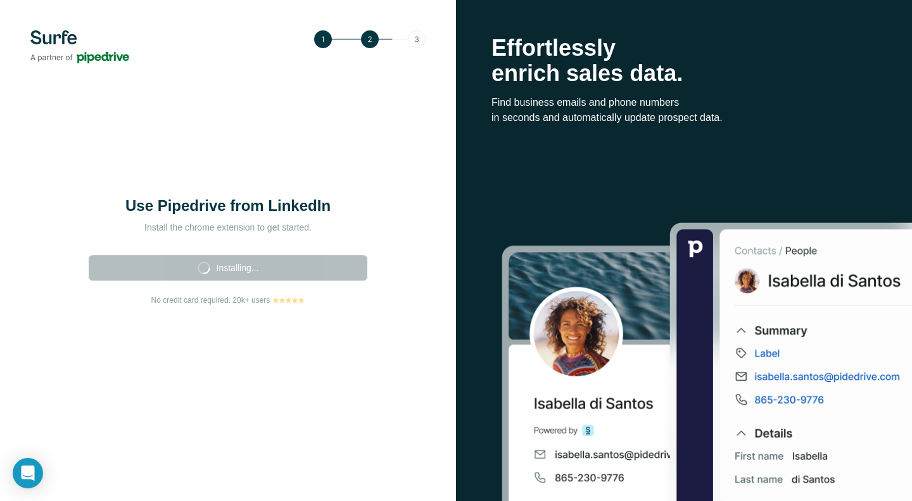 The height and width of the screenshot is (501, 912). Describe the element at coordinates (80, 47) in the screenshot. I see `img: Surfe's logo` at that location.